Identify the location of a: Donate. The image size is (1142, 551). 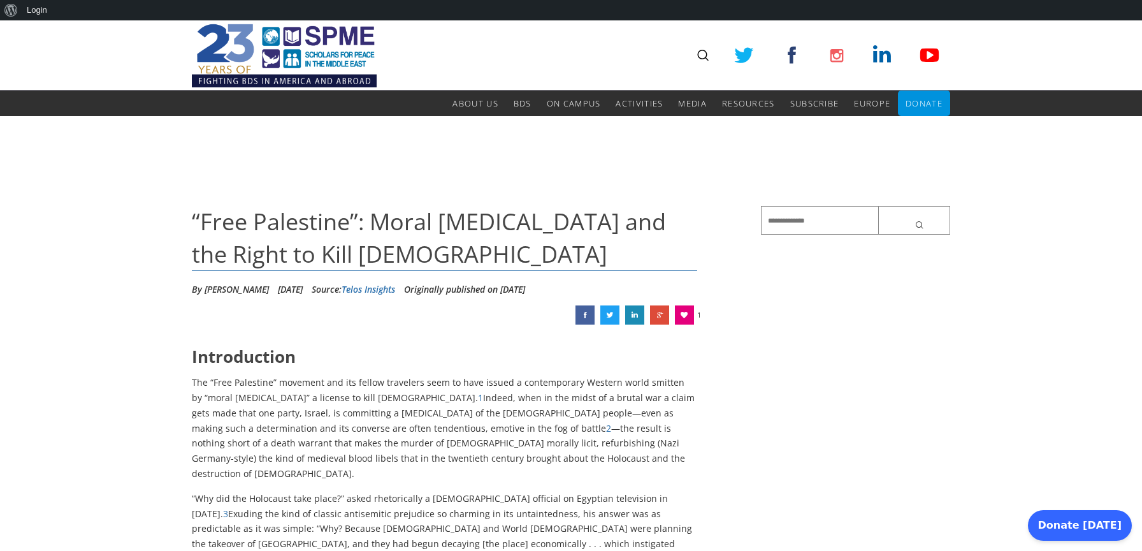
(924, 103).